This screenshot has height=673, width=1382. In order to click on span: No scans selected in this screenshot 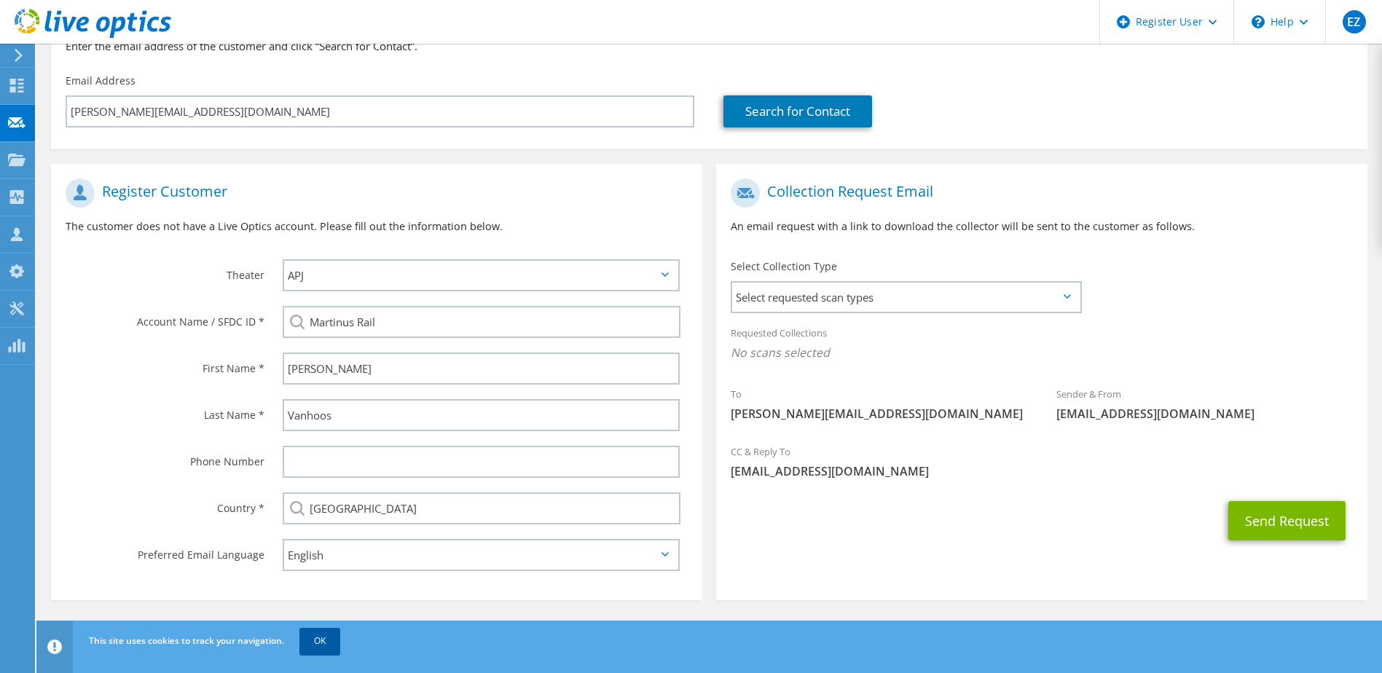, I will do `click(1041, 353)`.